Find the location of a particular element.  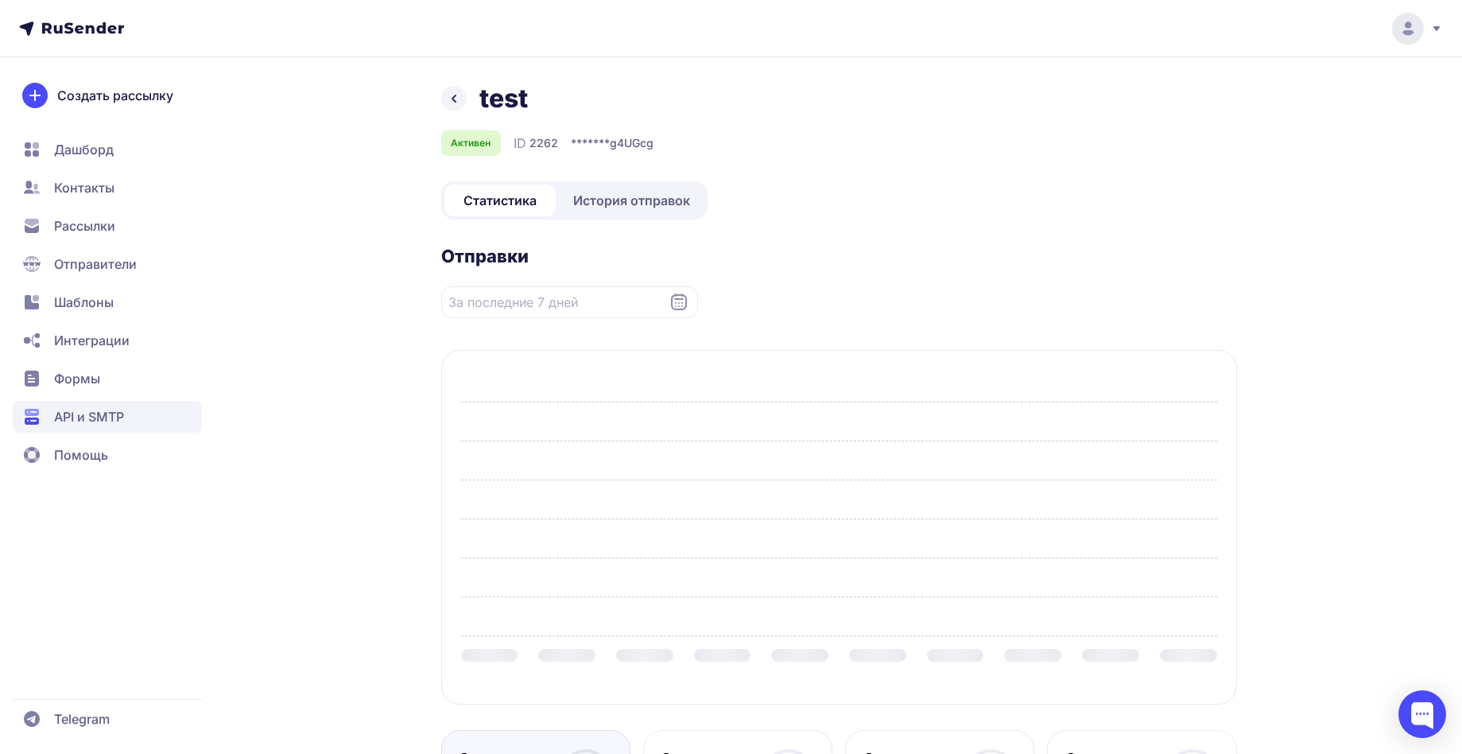

div: ID is located at coordinates (536, 143).